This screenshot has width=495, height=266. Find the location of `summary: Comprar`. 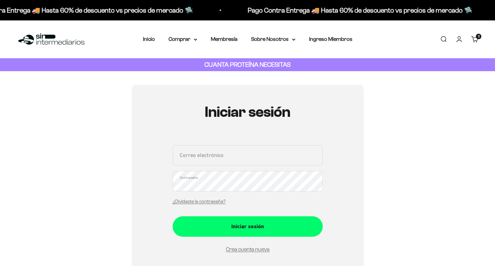

summary: Comprar is located at coordinates (183, 39).